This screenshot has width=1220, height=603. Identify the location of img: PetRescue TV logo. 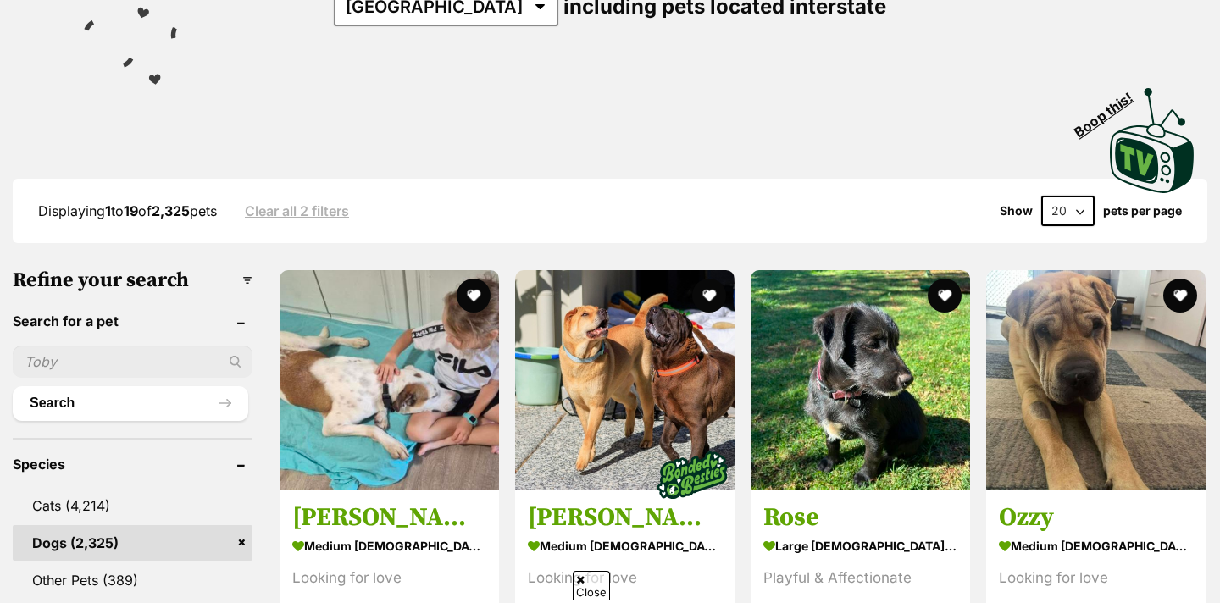
(1153, 141).